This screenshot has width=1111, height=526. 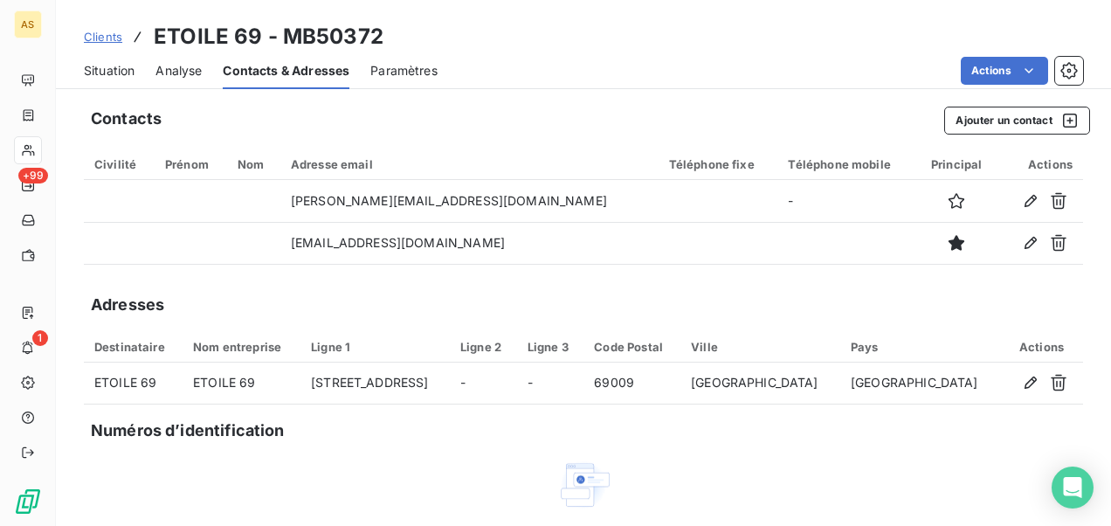 What do you see at coordinates (760, 347) in the screenshot?
I see `div: Ville` at bounding box center [760, 347].